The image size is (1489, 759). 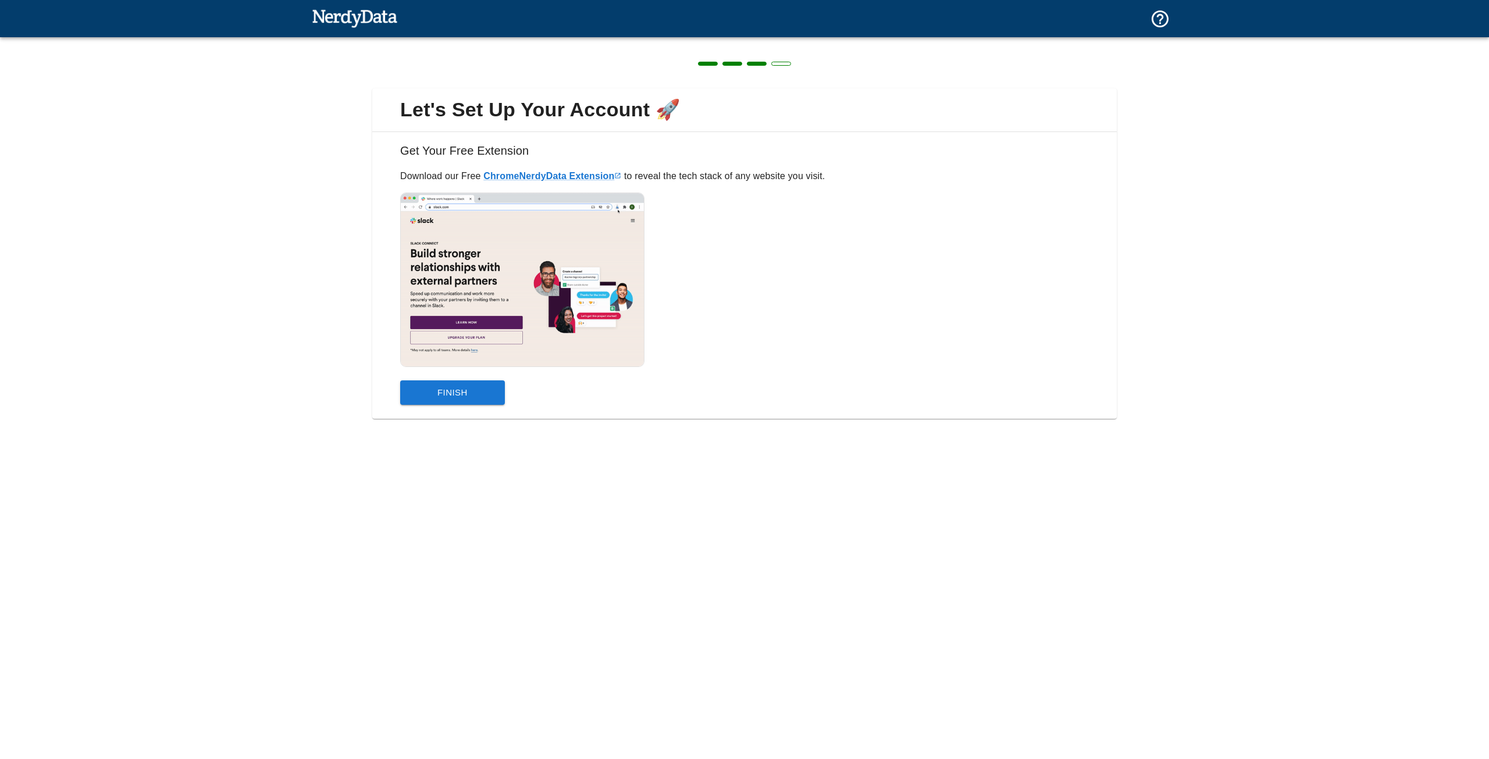 I want to click on button: Finish, so click(x=453, y=393).